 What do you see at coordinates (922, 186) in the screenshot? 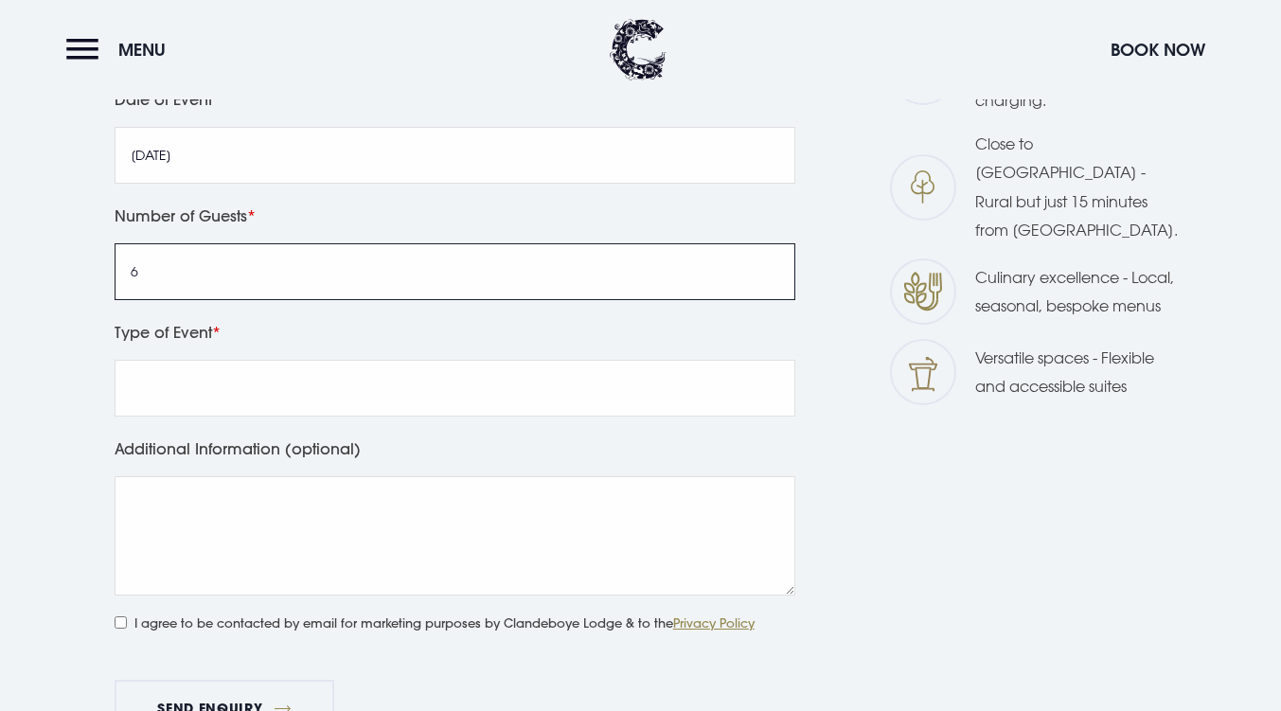
I see `img: Why icon 3 1` at bounding box center [922, 186].